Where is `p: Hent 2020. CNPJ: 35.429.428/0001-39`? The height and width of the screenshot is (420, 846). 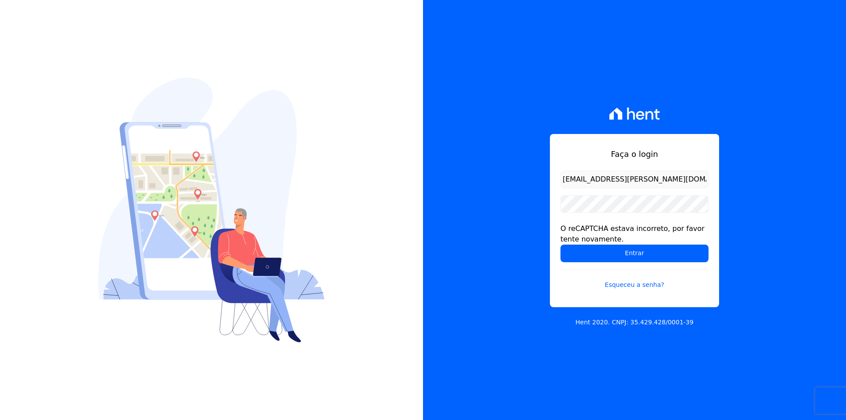
p: Hent 2020. CNPJ: 35.429.428/0001-39 is located at coordinates (634, 322).